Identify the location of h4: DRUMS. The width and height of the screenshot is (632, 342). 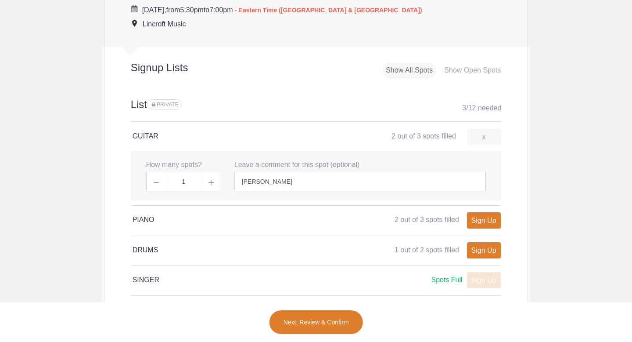
(224, 250).